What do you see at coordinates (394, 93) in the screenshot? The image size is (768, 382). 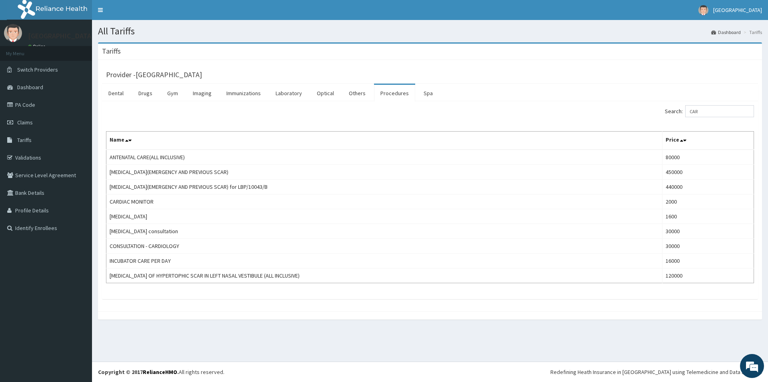 I see `a: Procedures` at bounding box center [394, 93].